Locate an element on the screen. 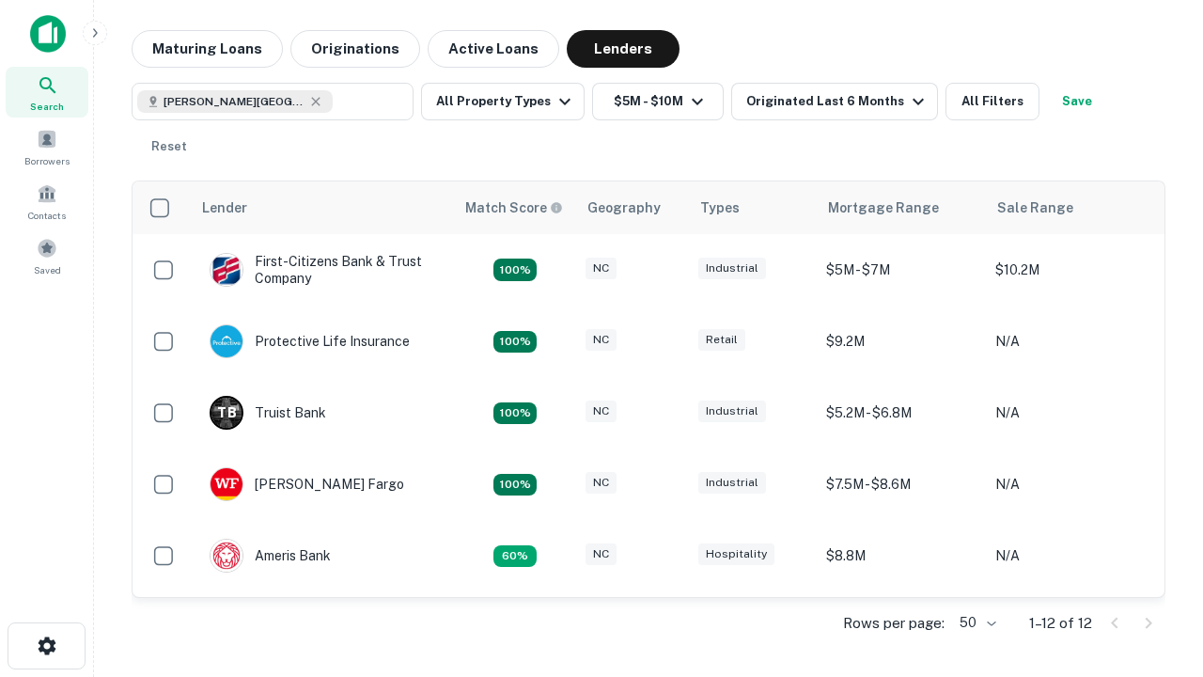  button: Reset is located at coordinates (169, 147).